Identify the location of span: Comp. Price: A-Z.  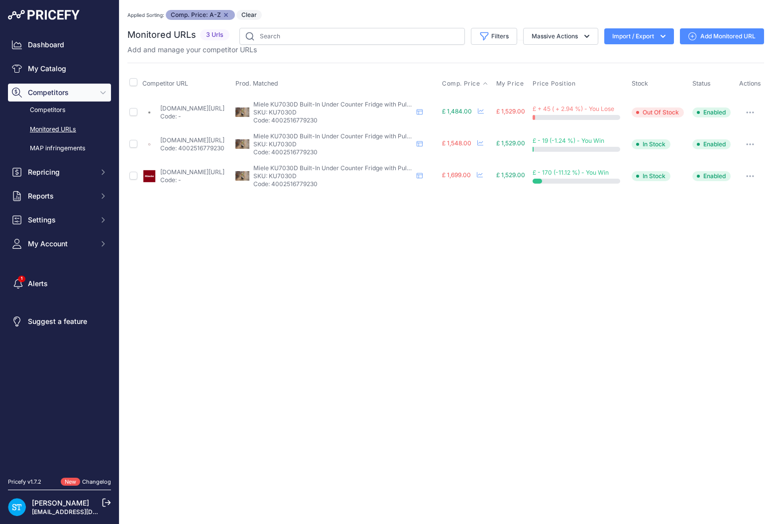
(200, 15).